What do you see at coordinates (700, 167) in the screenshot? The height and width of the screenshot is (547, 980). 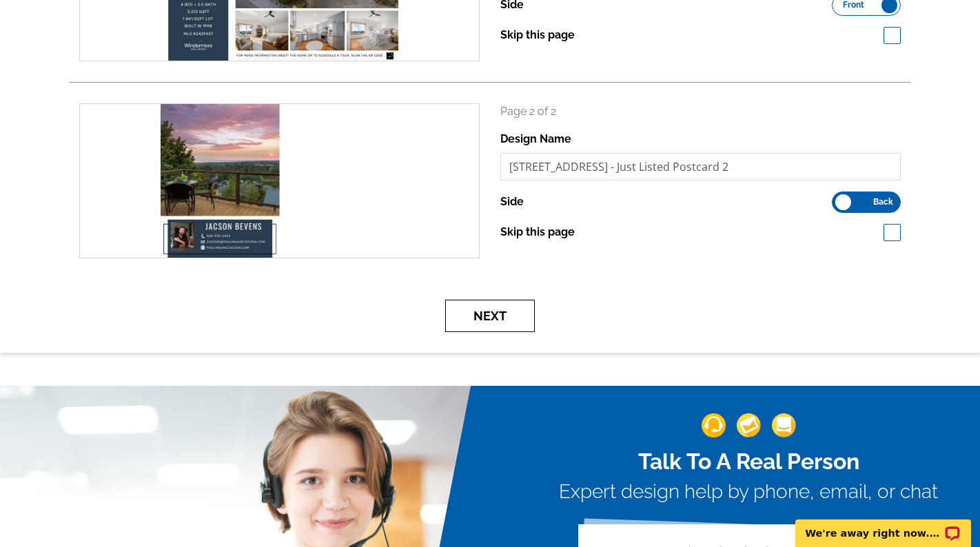 I see `input: File Name` at bounding box center [700, 167].